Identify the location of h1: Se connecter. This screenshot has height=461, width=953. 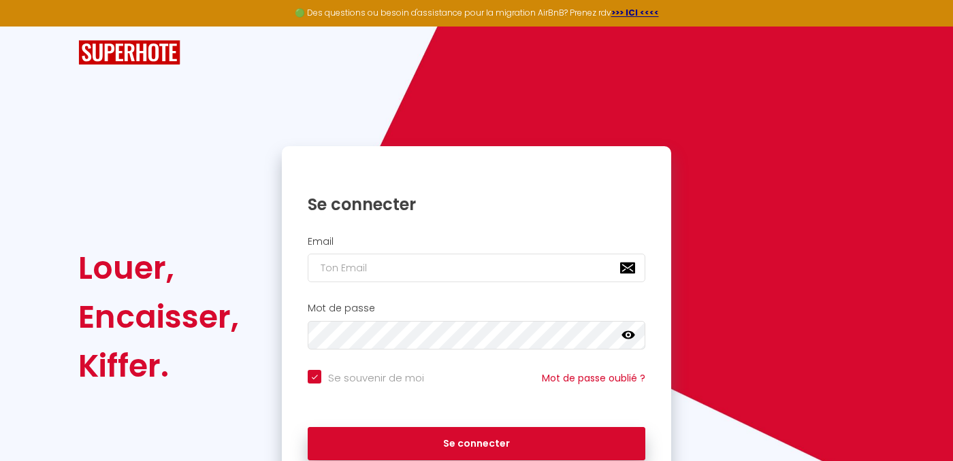
(476, 204).